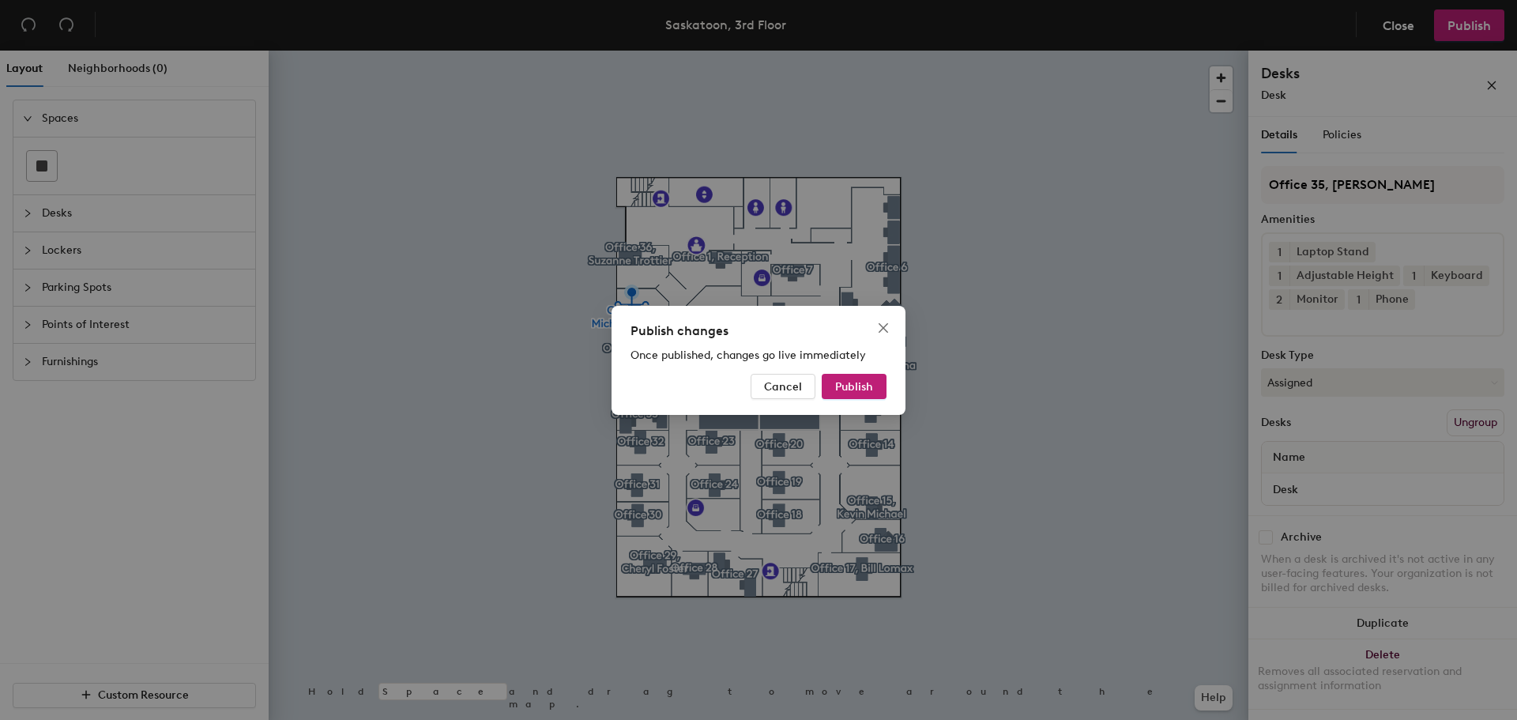 The width and height of the screenshot is (1517, 720). I want to click on span: Publish, so click(854, 386).